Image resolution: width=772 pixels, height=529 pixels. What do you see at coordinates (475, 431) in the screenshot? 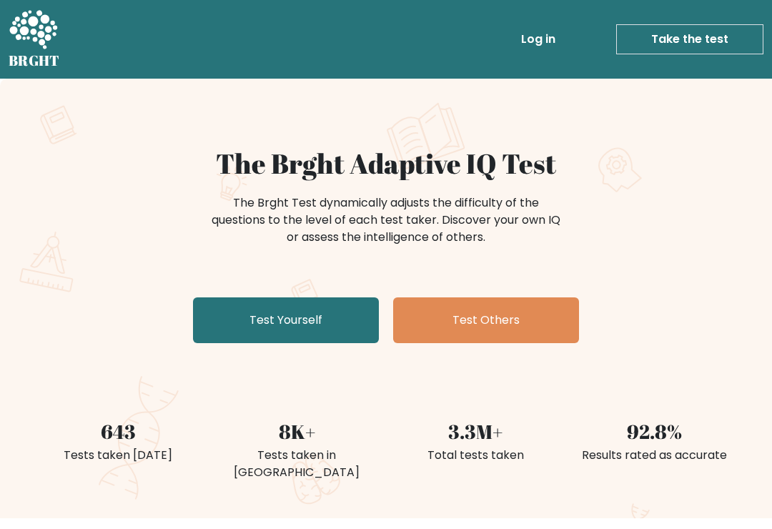
I see `div: 3.3M+` at bounding box center [475, 431].